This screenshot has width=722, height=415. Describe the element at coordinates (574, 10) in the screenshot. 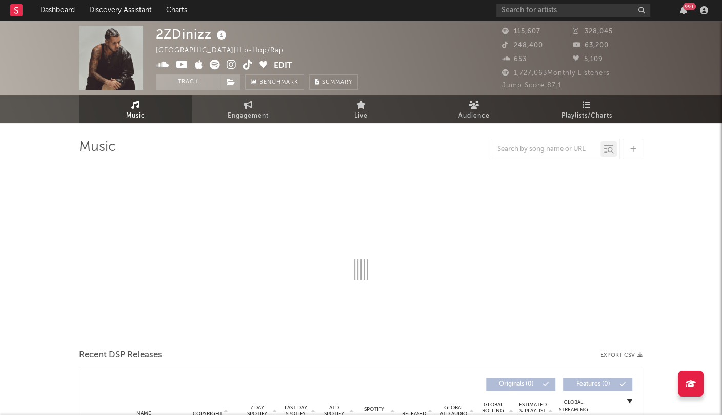

I see `input: Search for artists` at that location.